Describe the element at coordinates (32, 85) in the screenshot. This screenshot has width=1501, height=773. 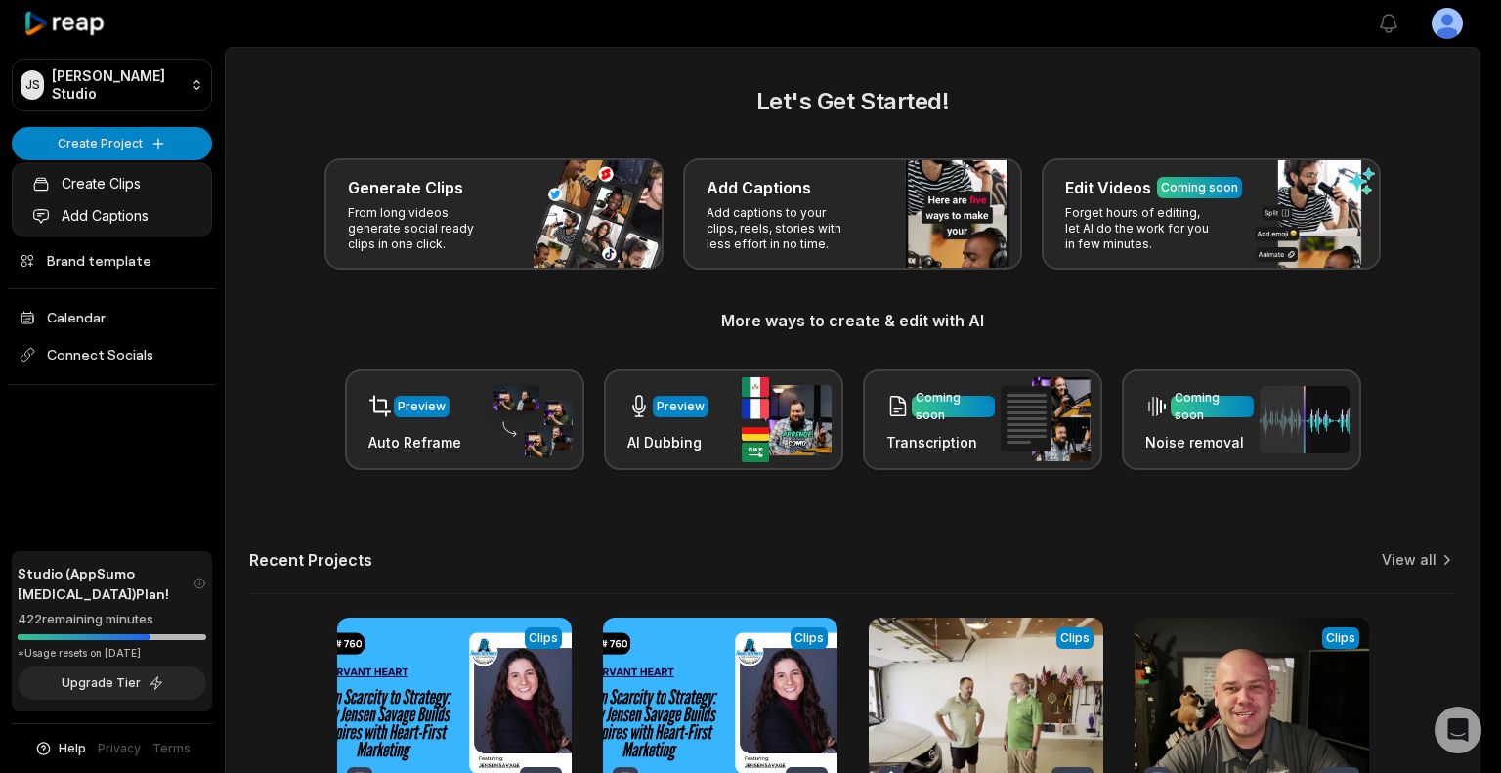
I see `div: JS` at that location.